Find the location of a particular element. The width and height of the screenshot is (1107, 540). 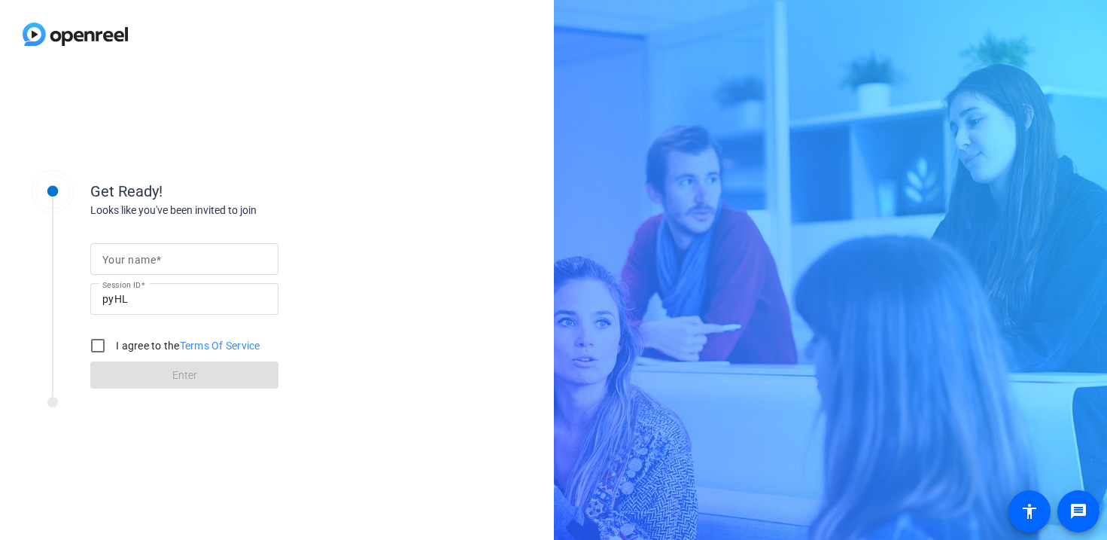

mat-label: Your name is located at coordinates (129, 260).